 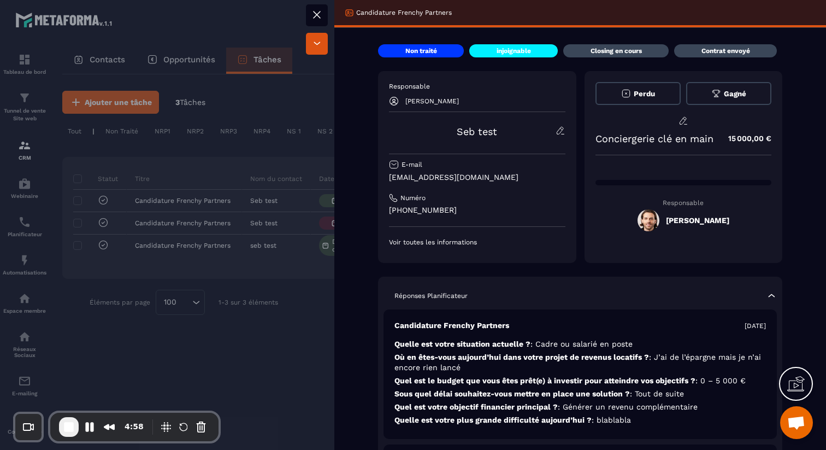 I want to click on a: Seb test, so click(x=477, y=131).